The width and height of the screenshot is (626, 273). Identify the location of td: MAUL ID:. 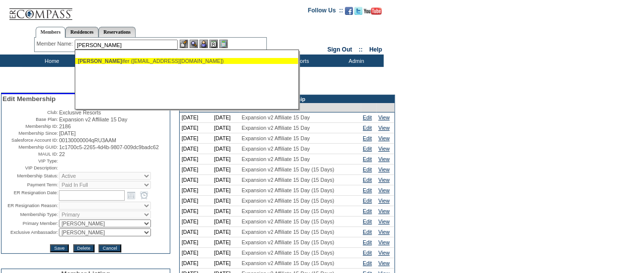
(30, 154).